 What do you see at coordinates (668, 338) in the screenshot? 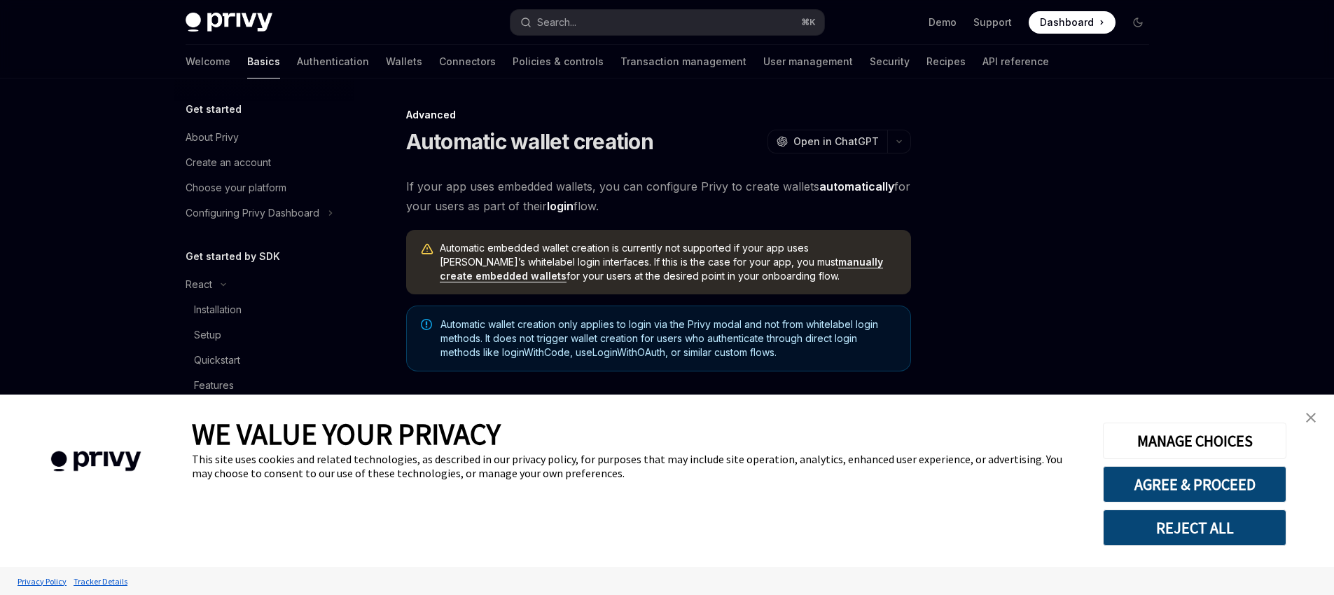
I see `span: Automatic wallet creation only applies to login via the Privy modal and not from whitelabel login...` at bounding box center [668, 338].